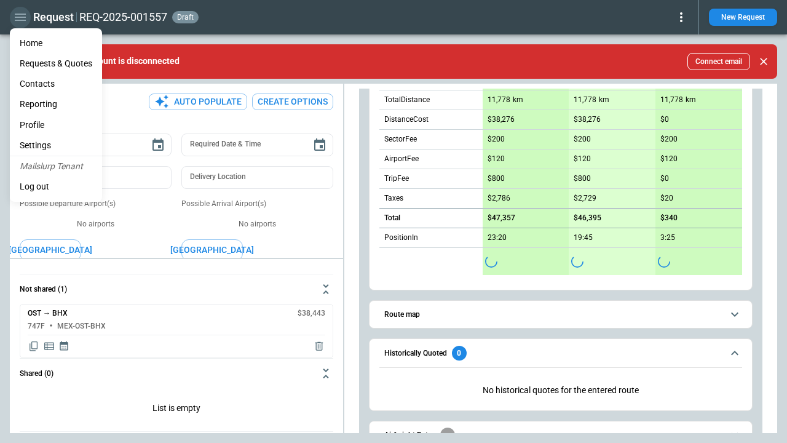 Image resolution: width=787 pixels, height=443 pixels. I want to click on a: Reporting, so click(56, 104).